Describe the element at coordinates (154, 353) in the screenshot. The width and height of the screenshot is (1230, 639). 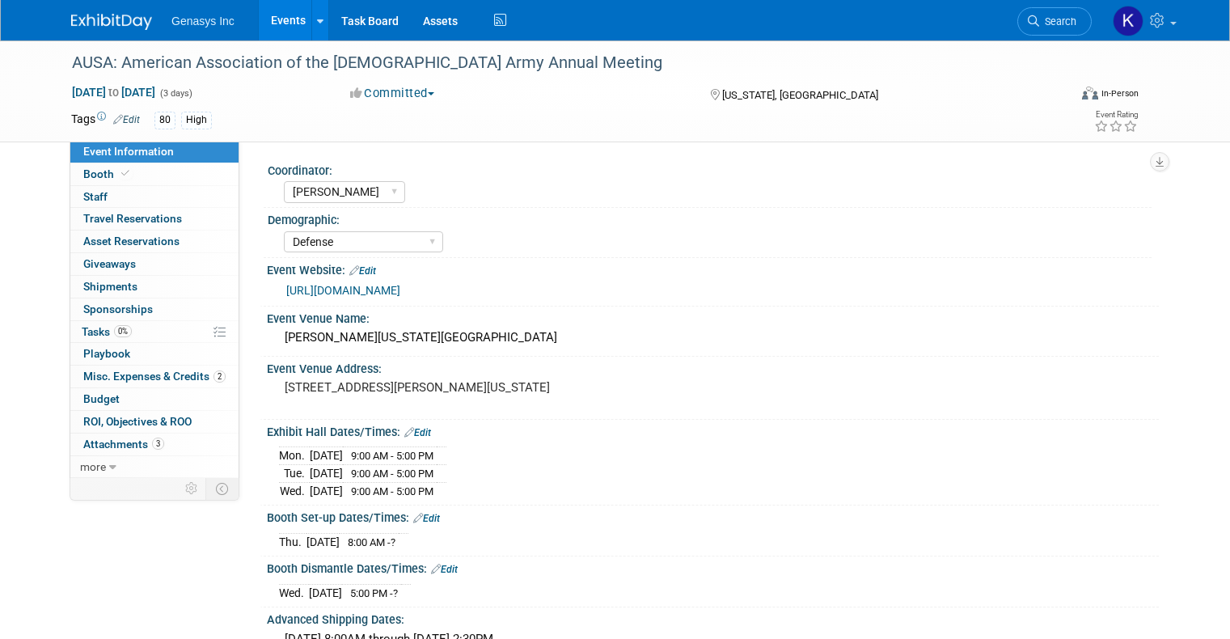
I see `a: Playbook` at that location.